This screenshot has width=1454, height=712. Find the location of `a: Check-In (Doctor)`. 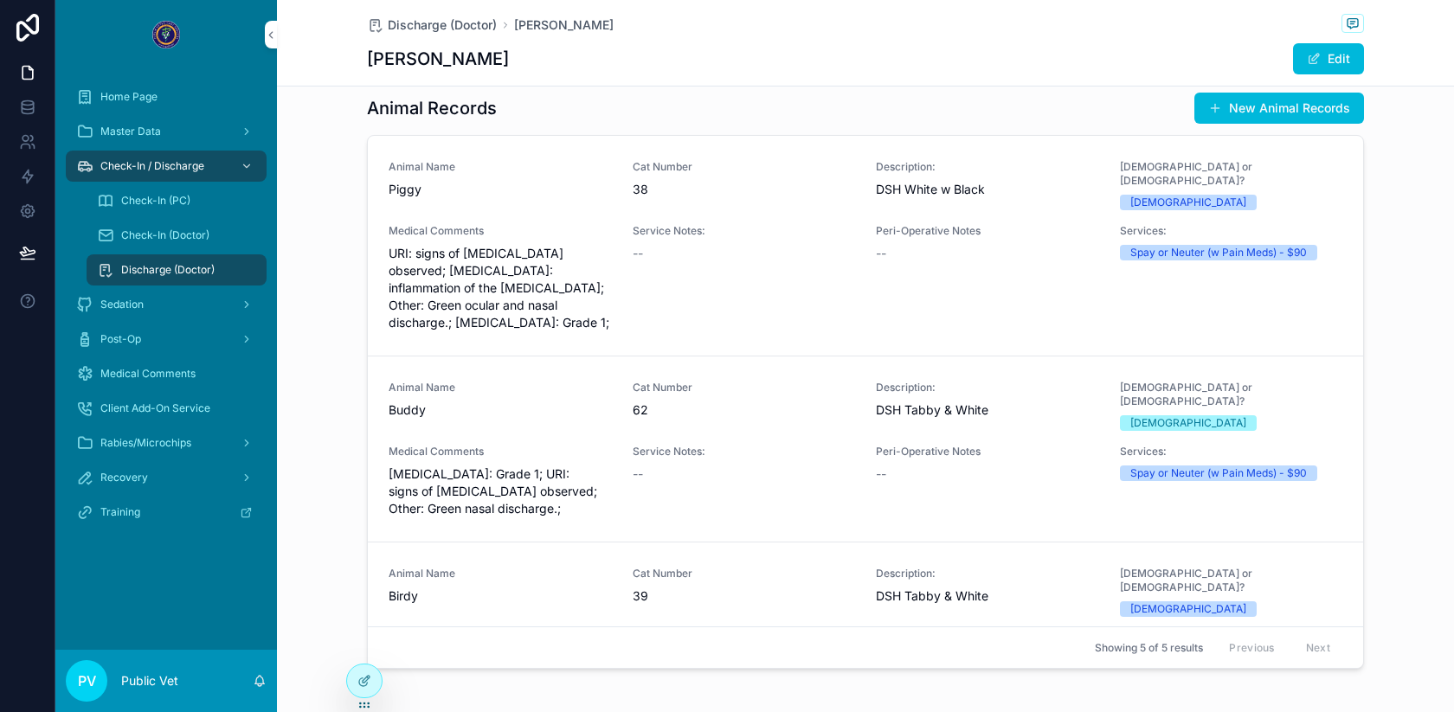

a: Check-In (Doctor) is located at coordinates (177, 235).